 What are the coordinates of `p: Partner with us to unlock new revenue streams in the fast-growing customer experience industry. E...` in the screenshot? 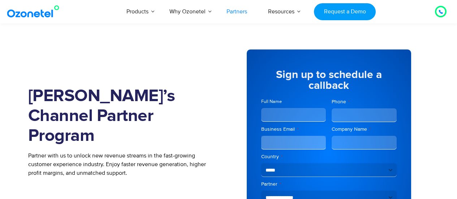 It's located at (123, 165).